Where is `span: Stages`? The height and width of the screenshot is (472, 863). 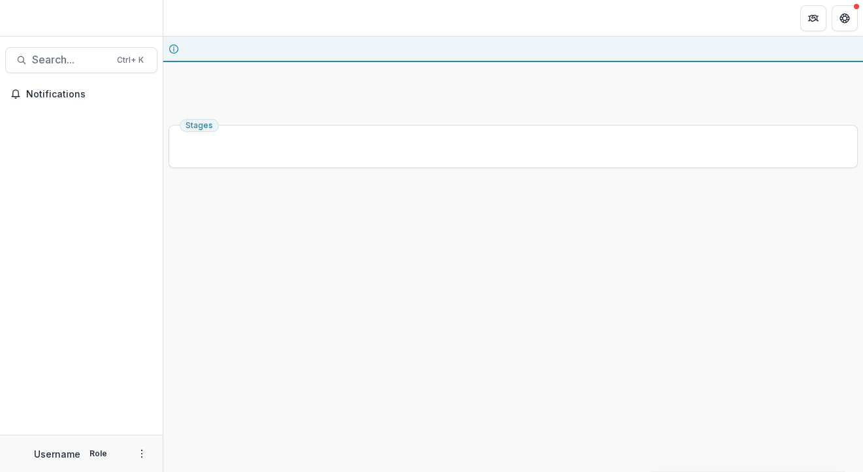 span: Stages is located at coordinates (199, 125).